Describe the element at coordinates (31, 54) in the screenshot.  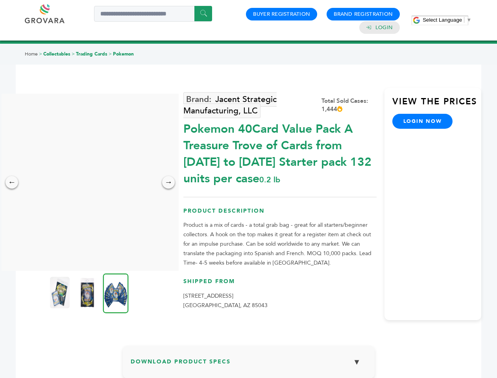
I see `a: Home` at that location.